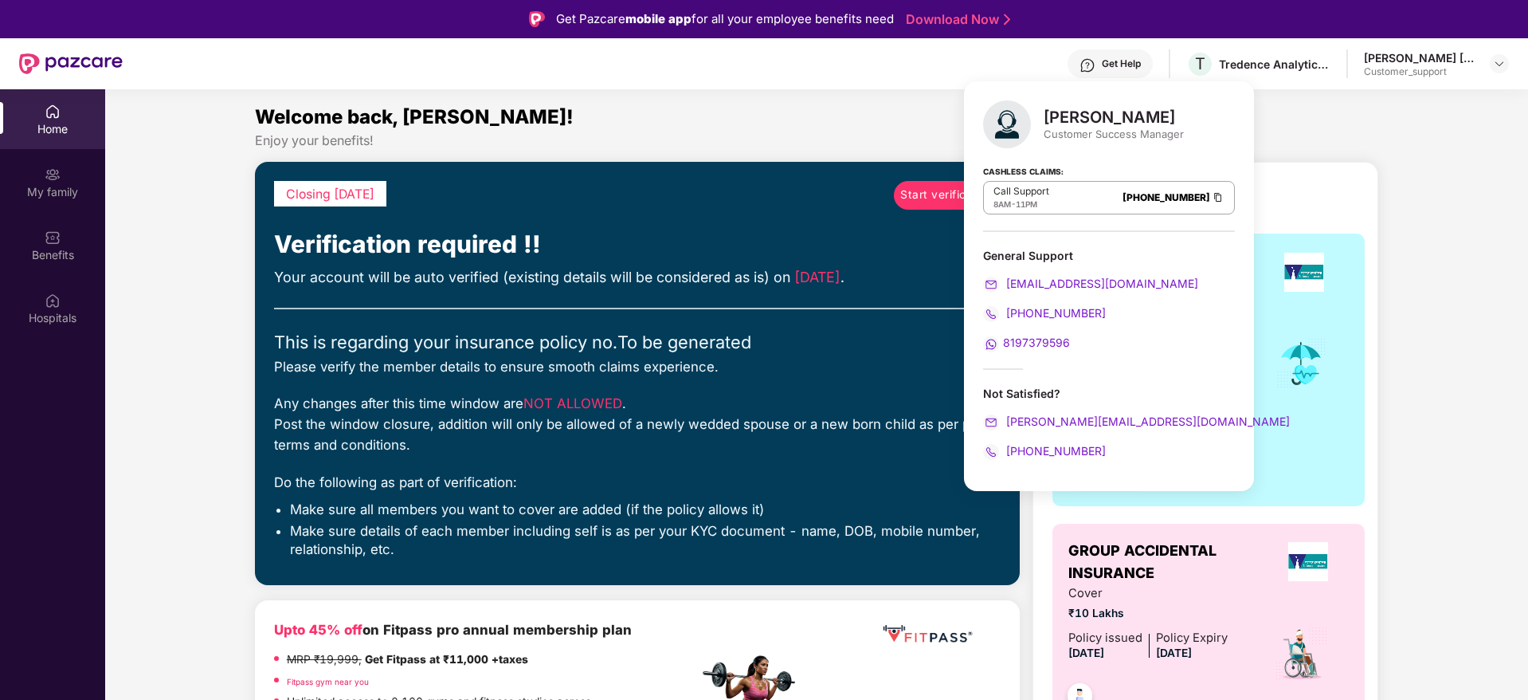 Image resolution: width=1528 pixels, height=700 pixels. What do you see at coordinates (1121, 64) in the screenshot?
I see `div: Get Help` at bounding box center [1121, 64].